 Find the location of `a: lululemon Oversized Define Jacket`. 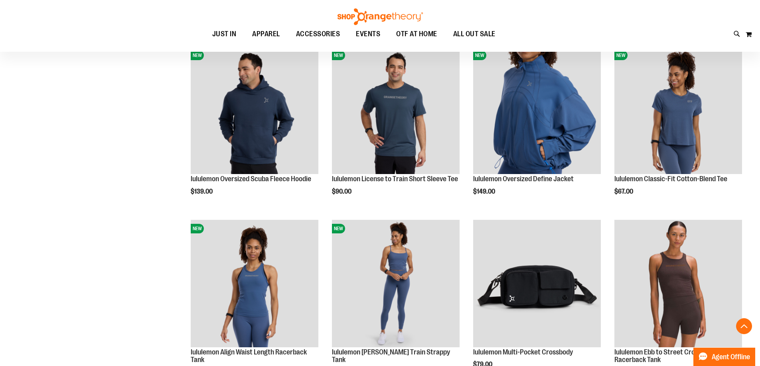

a: lululemon Oversized Define Jacket is located at coordinates (523, 179).